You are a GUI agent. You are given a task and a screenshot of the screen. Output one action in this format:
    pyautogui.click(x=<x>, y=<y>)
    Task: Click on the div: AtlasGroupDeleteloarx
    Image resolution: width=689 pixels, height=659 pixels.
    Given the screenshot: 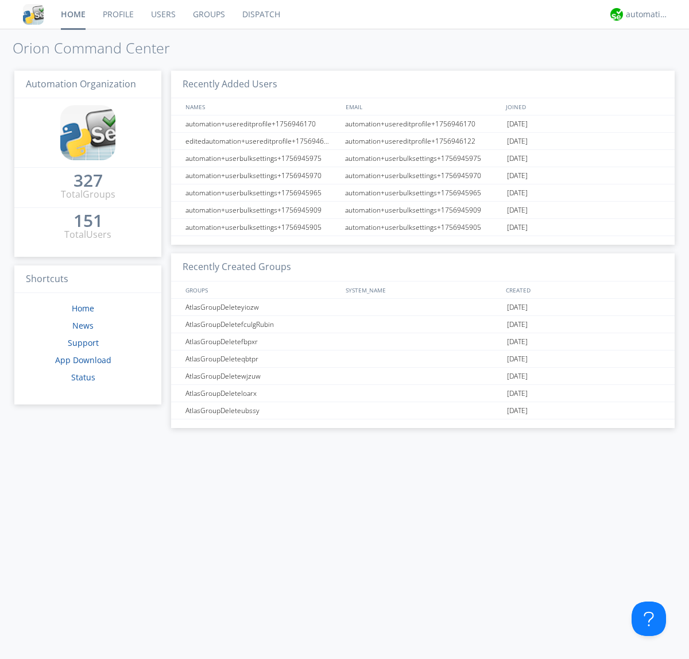 What is the action you would take?
    pyautogui.click(x=262, y=393)
    